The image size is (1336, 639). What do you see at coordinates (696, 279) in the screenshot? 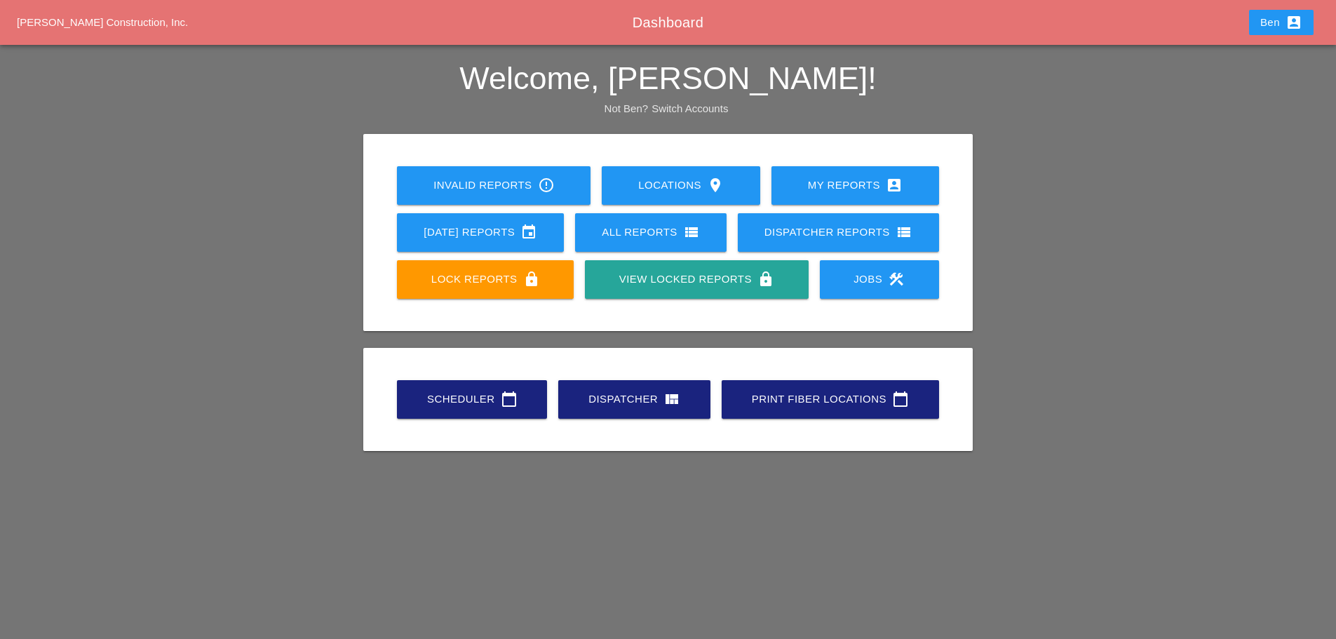
I see `a: View Locked Reports` at bounding box center [696, 279].